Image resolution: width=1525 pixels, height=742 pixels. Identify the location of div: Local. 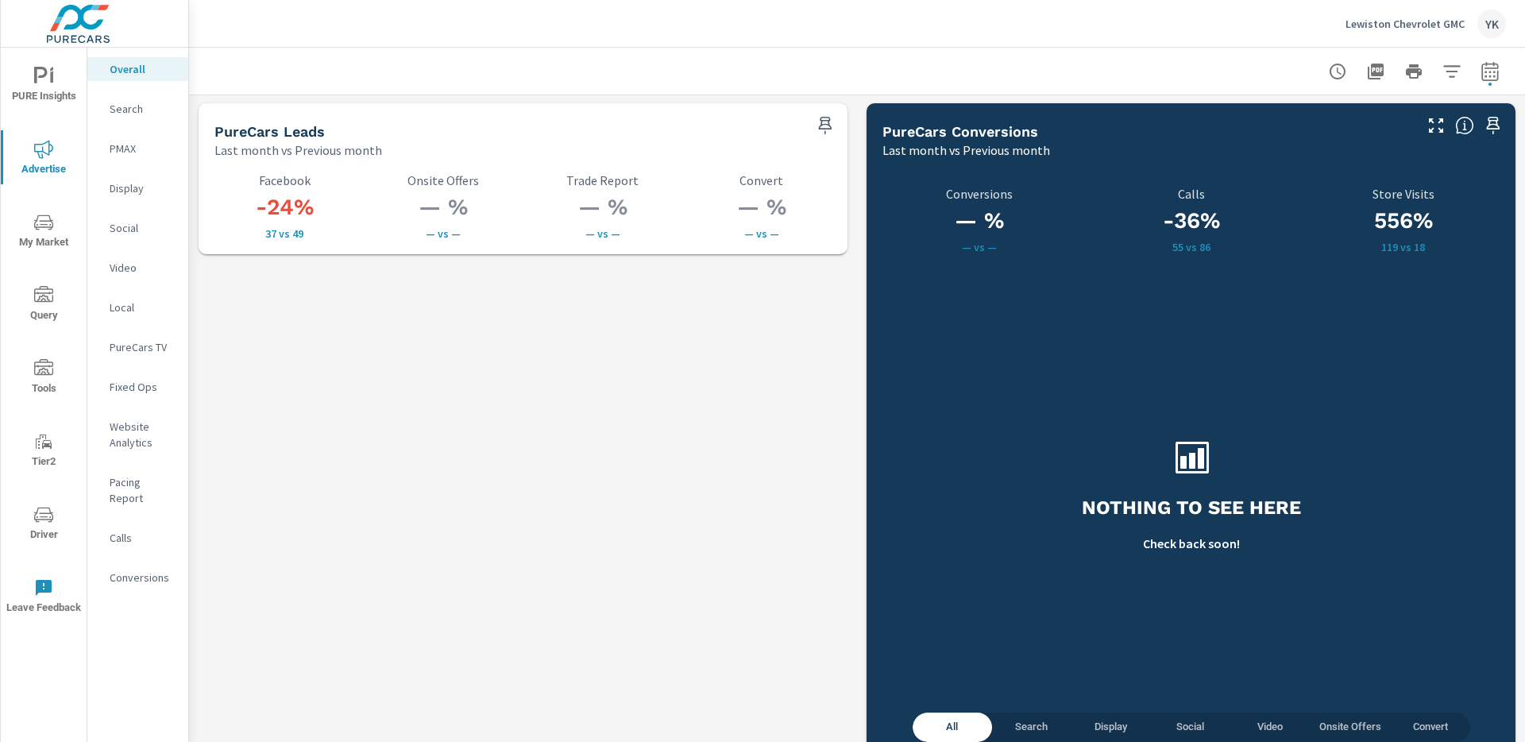
(137, 307).